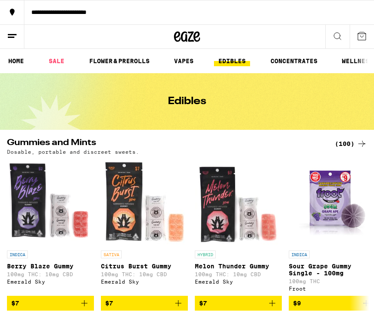  Describe the element at coordinates (111, 254) in the screenshot. I see `p: SATIVA` at that location.